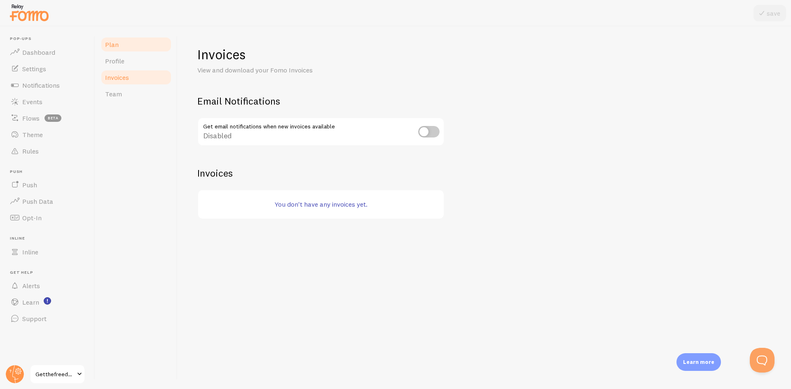  I want to click on span: Opt-In, so click(32, 218).